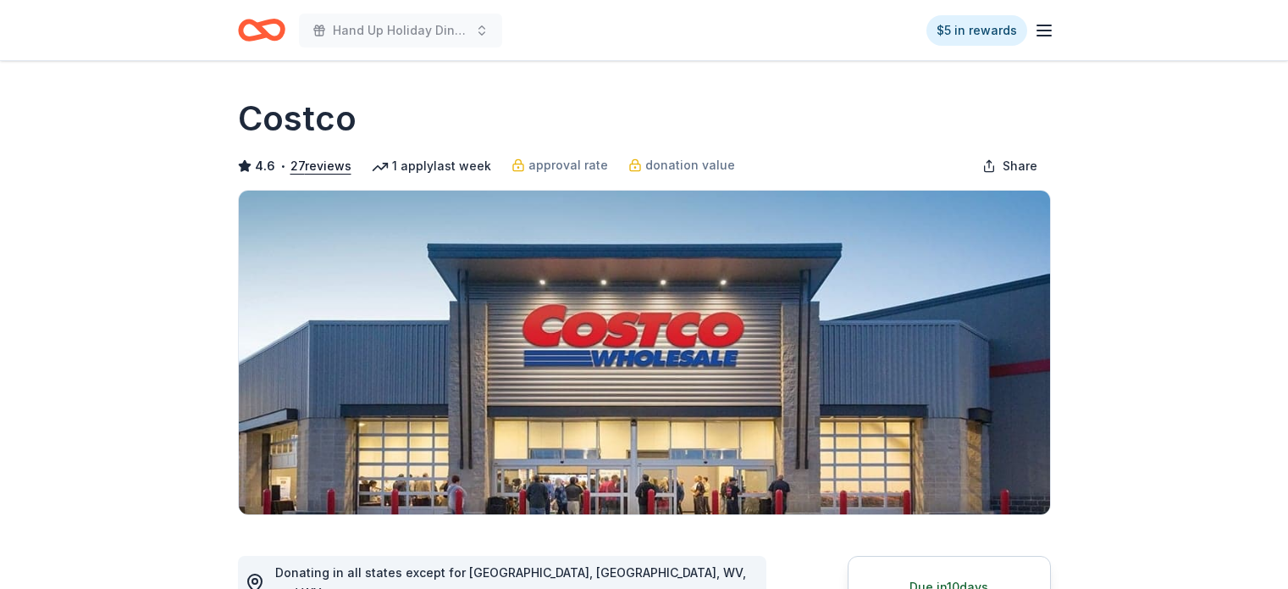 This screenshot has width=1288, height=589. What do you see at coordinates (262, 30) in the screenshot?
I see `a: Home` at bounding box center [262, 30].